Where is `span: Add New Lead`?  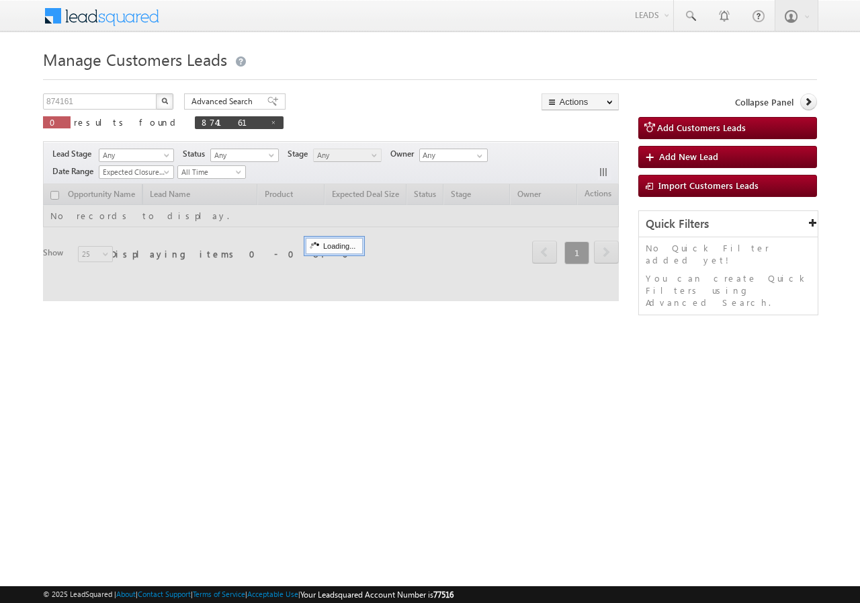
span: Add New Lead is located at coordinates (689, 156).